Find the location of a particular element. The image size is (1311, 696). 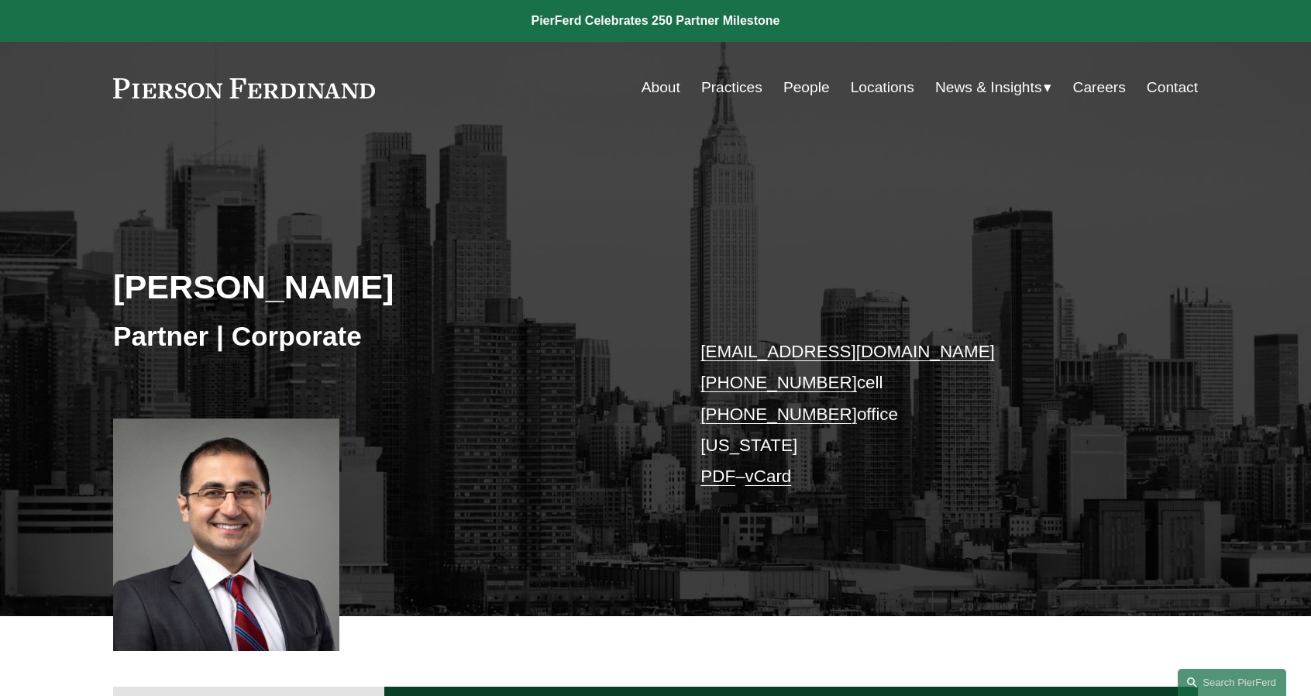

a: Practices is located at coordinates (732, 88).